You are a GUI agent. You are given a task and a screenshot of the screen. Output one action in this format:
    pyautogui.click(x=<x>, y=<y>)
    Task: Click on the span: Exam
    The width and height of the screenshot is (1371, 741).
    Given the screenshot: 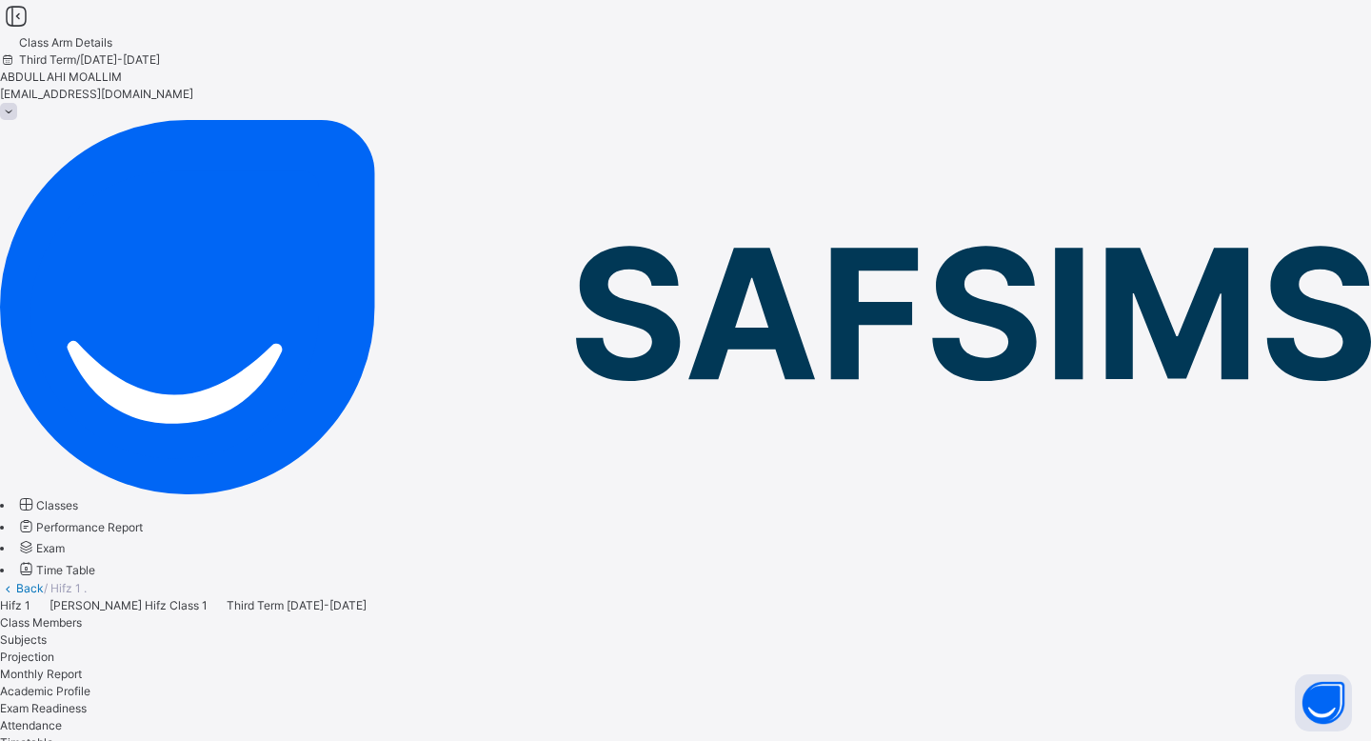 What is the action you would take?
    pyautogui.click(x=50, y=547)
    